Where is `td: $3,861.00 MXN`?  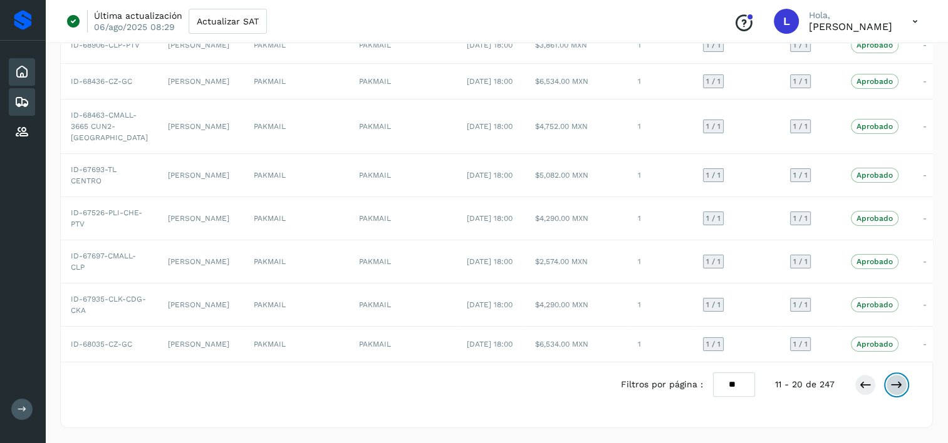 td: $3,861.00 MXN is located at coordinates (576, 45).